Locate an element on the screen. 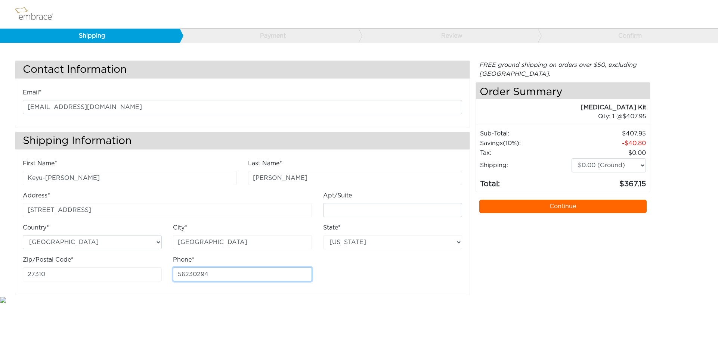 The image size is (718, 337). h3: Shipping Information is located at coordinates (242, 141).